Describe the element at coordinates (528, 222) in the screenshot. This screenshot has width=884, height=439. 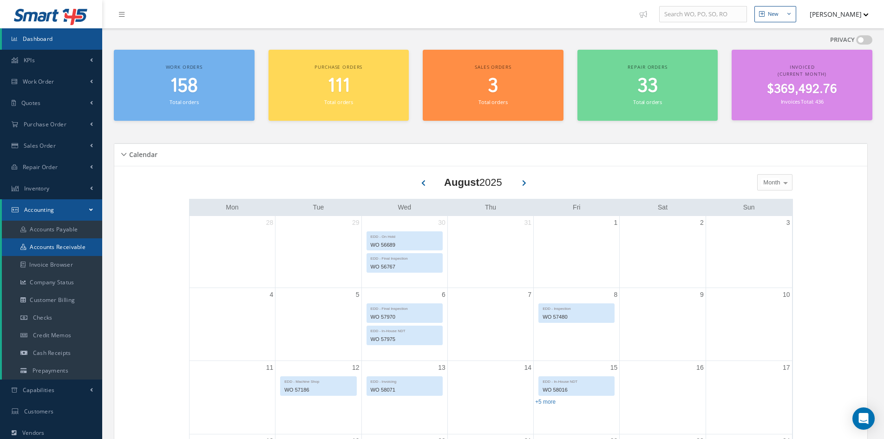
I see `a: July 31, 2025` at that location.